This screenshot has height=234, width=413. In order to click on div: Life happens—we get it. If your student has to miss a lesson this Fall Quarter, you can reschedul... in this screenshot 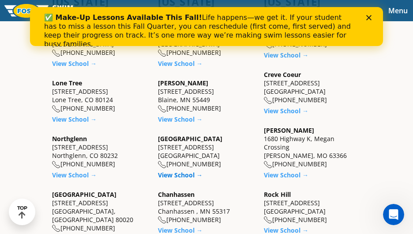, I will do `click(170, 24)`.